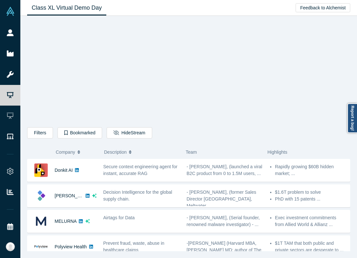  Describe the element at coordinates (66, 152) in the screenshot. I see `span: Company` at that location.